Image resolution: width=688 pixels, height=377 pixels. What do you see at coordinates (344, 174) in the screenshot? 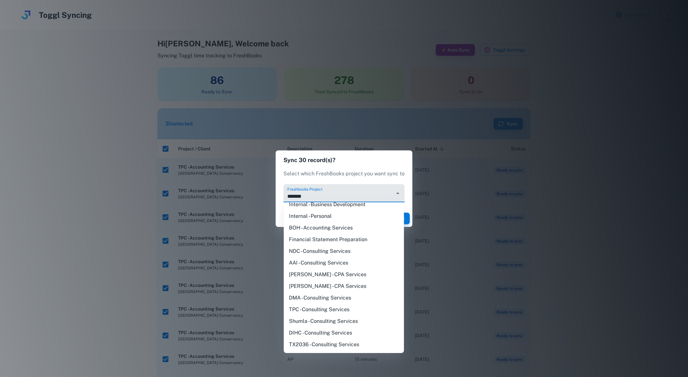
I see `p: Select which FreshBooks project you want sync to` at bounding box center [344, 174].